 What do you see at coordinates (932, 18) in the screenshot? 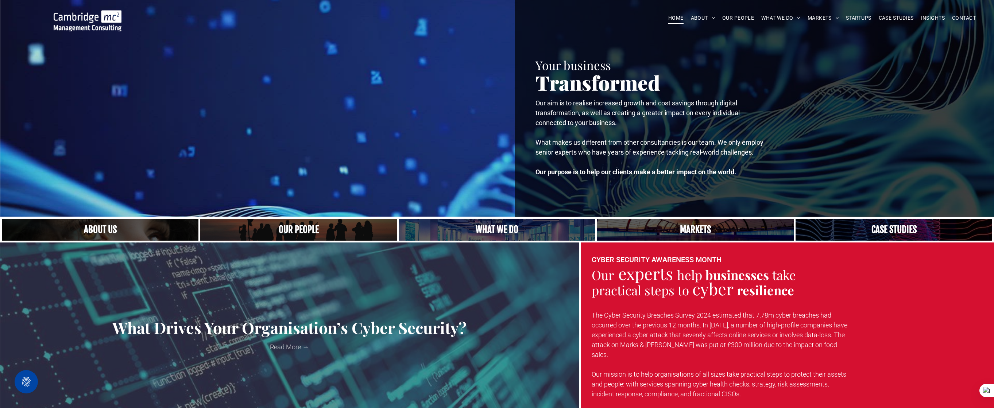
I see `a: INSIGHTS` at bounding box center [932, 18].